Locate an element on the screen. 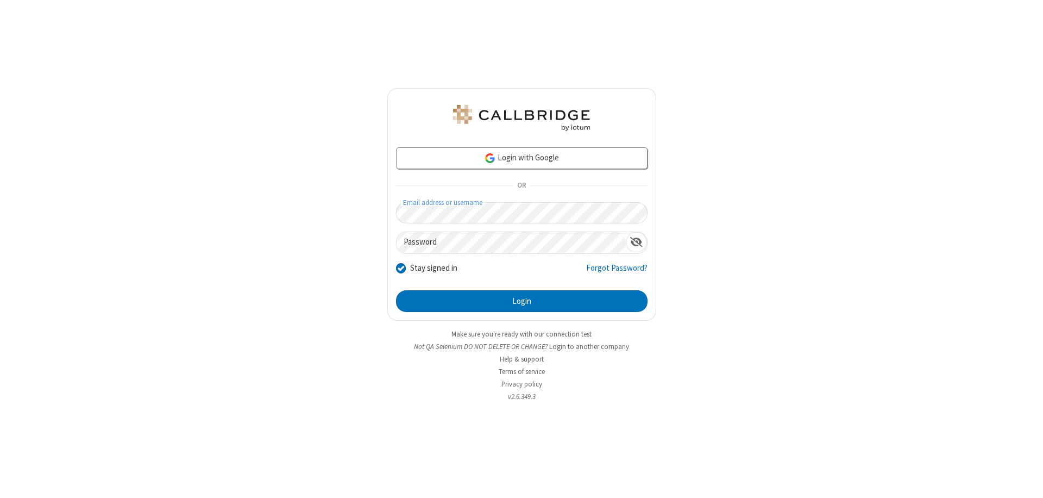 The image size is (1043, 498). input: Email address or username is located at coordinates (521, 212).